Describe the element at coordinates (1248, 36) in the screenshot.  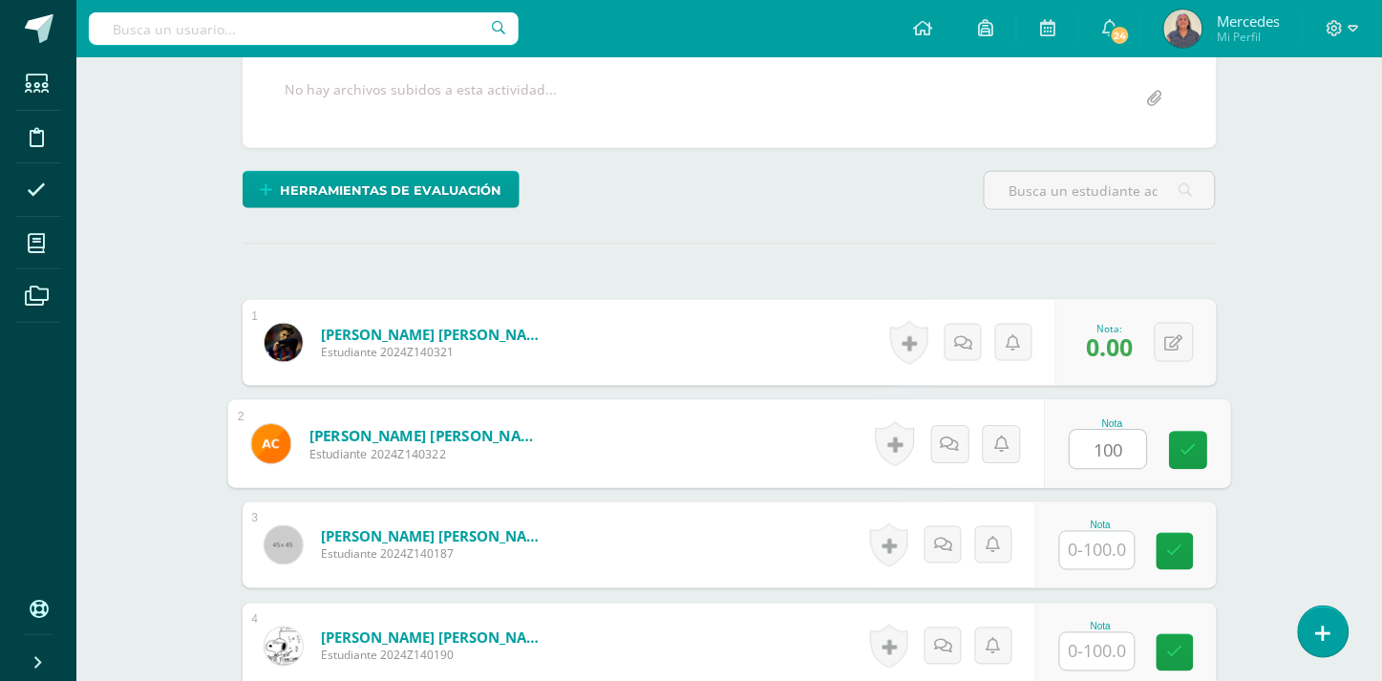
I see `span: Mi Perfil` at that location.